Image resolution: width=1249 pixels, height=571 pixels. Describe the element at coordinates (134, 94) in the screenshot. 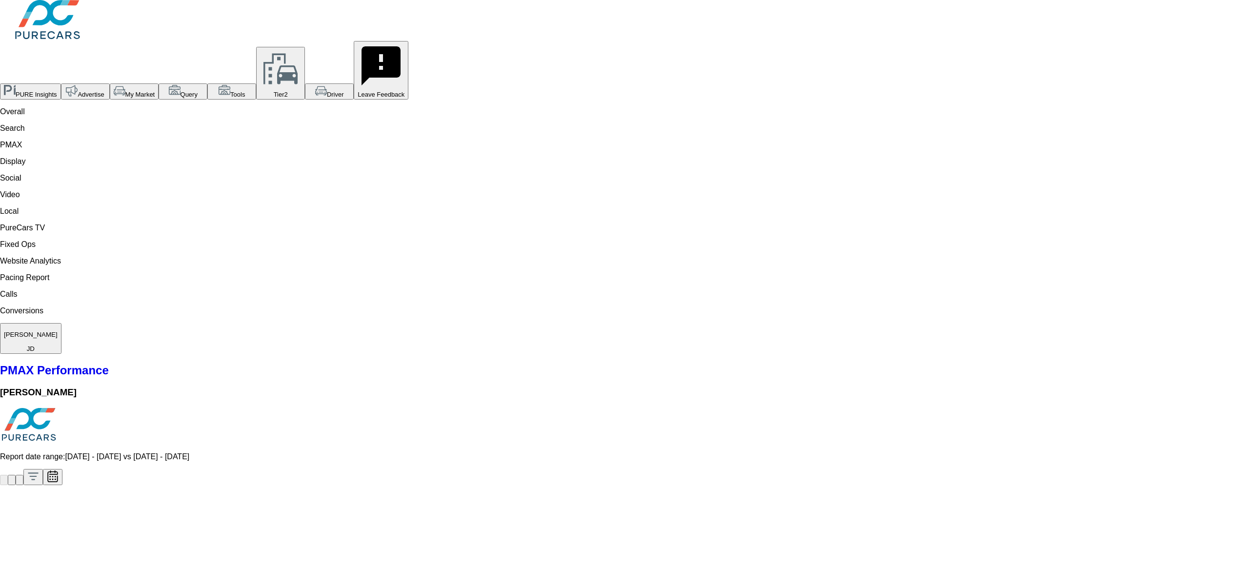

I see `span: My Market` at that location.